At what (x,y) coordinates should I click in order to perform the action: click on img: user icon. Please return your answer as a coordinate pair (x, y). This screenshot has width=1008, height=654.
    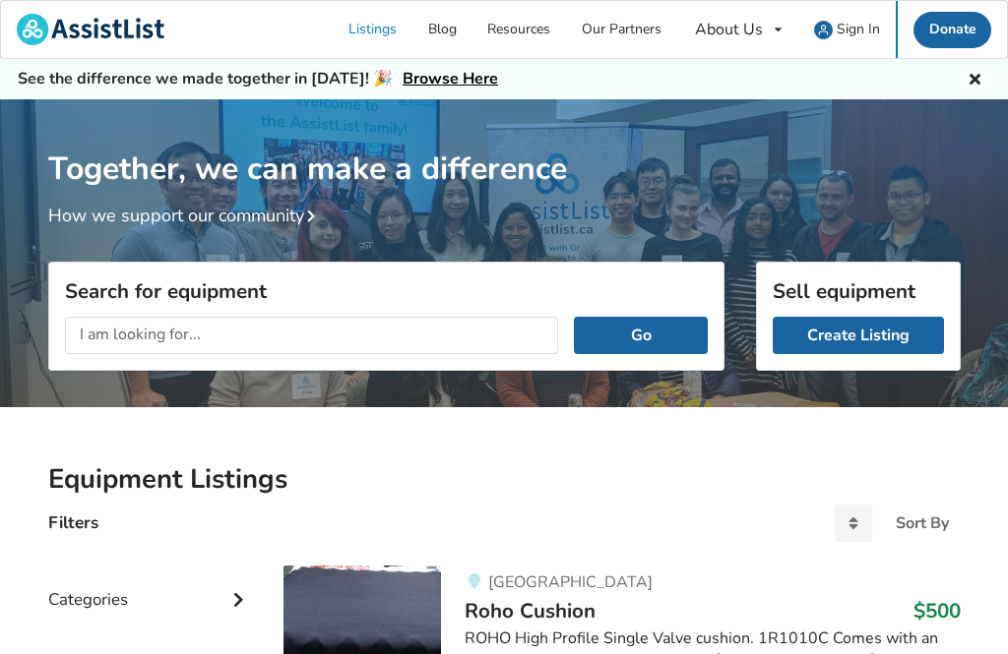
    Looking at the image, I should click on (823, 30).